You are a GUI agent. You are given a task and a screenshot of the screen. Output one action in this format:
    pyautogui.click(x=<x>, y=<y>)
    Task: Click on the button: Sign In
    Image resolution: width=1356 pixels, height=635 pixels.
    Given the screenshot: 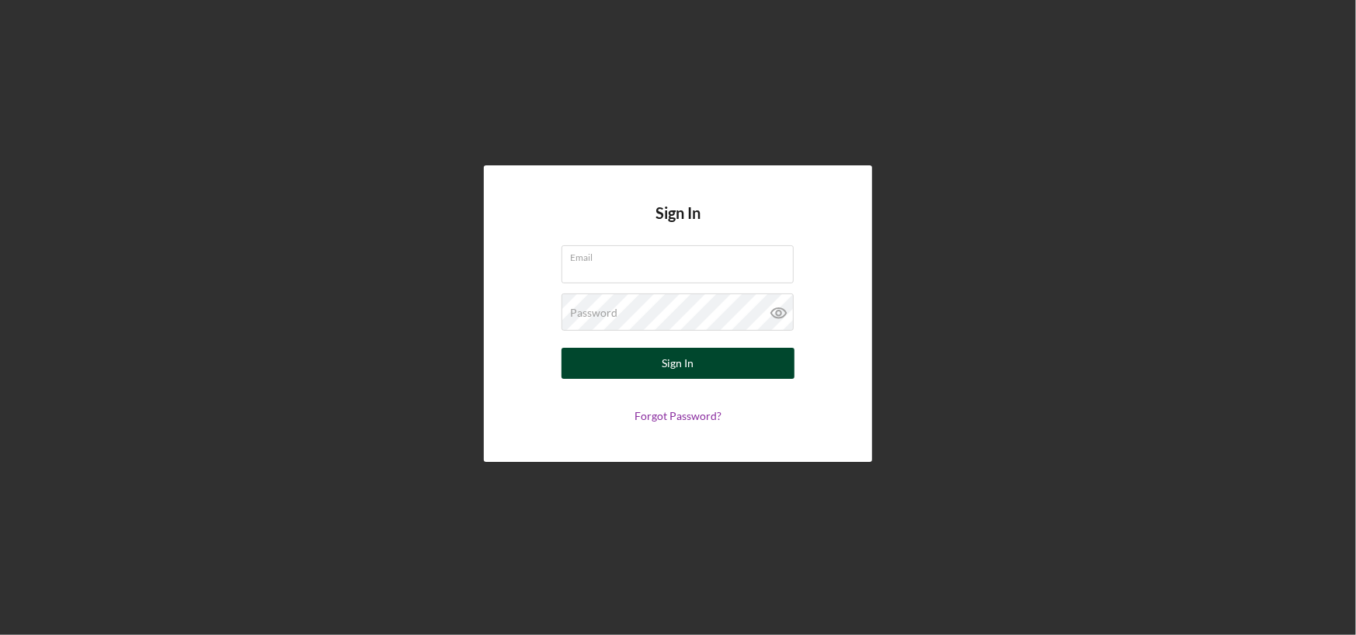 What is the action you would take?
    pyautogui.click(x=678, y=364)
    